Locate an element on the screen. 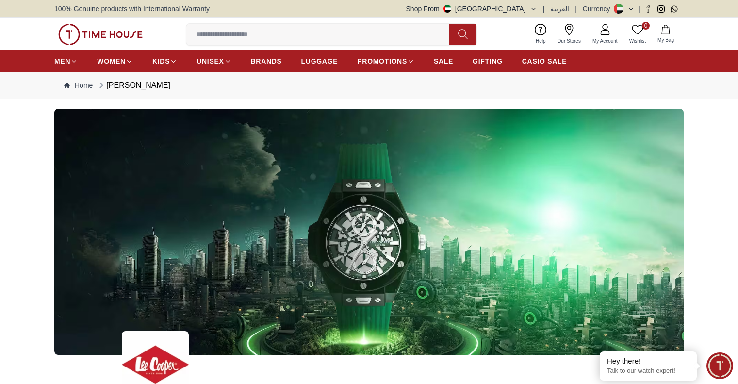  a: PROMOTIONS is located at coordinates (386, 61).